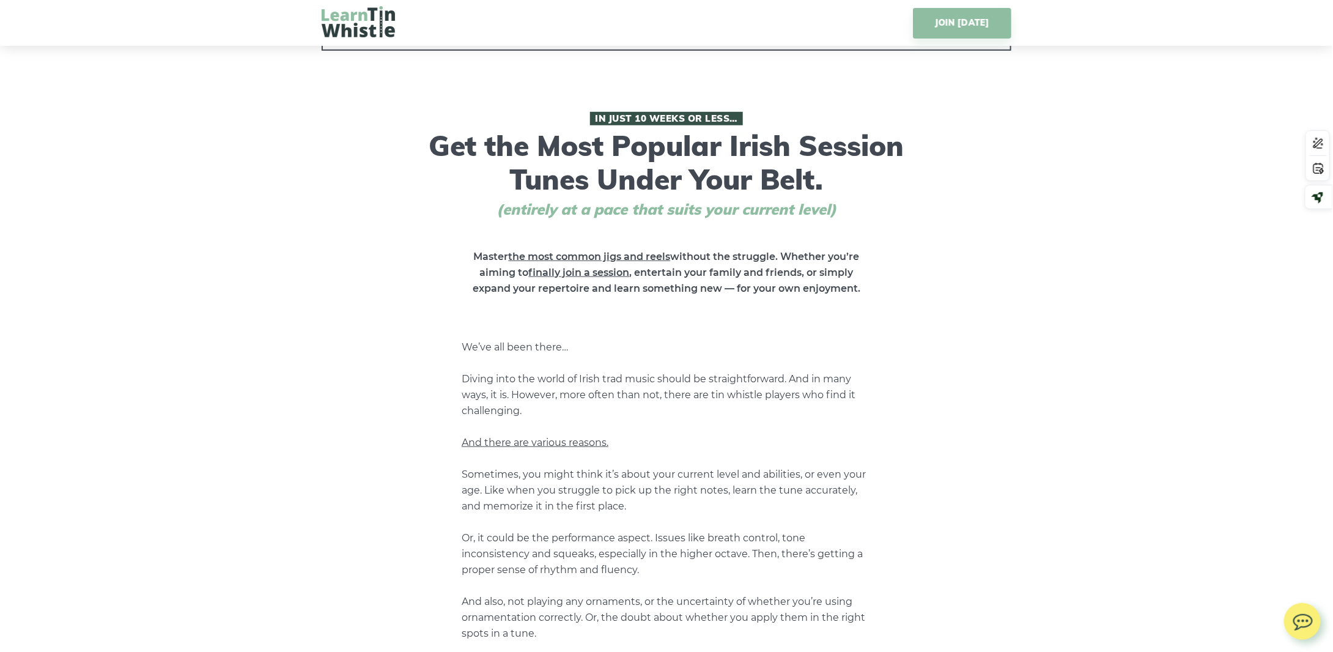 Image resolution: width=1333 pixels, height=652 pixels. Describe the element at coordinates (535, 442) in the screenshot. I see `span: And there are various reasons.` at that location.